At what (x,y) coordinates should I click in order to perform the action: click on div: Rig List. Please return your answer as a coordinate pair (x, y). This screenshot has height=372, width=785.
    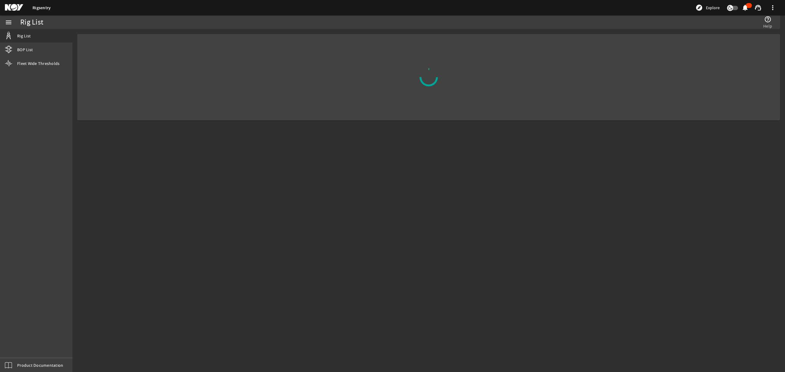
    Looking at the image, I should click on (32, 22).